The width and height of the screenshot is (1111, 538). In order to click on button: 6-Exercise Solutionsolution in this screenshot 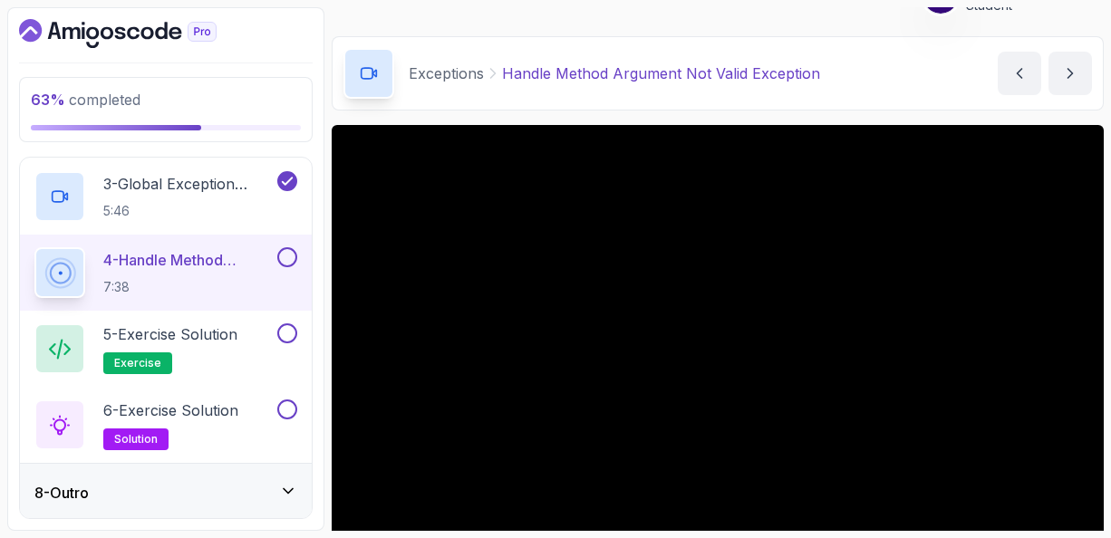, I will do `click(166, 425)`.